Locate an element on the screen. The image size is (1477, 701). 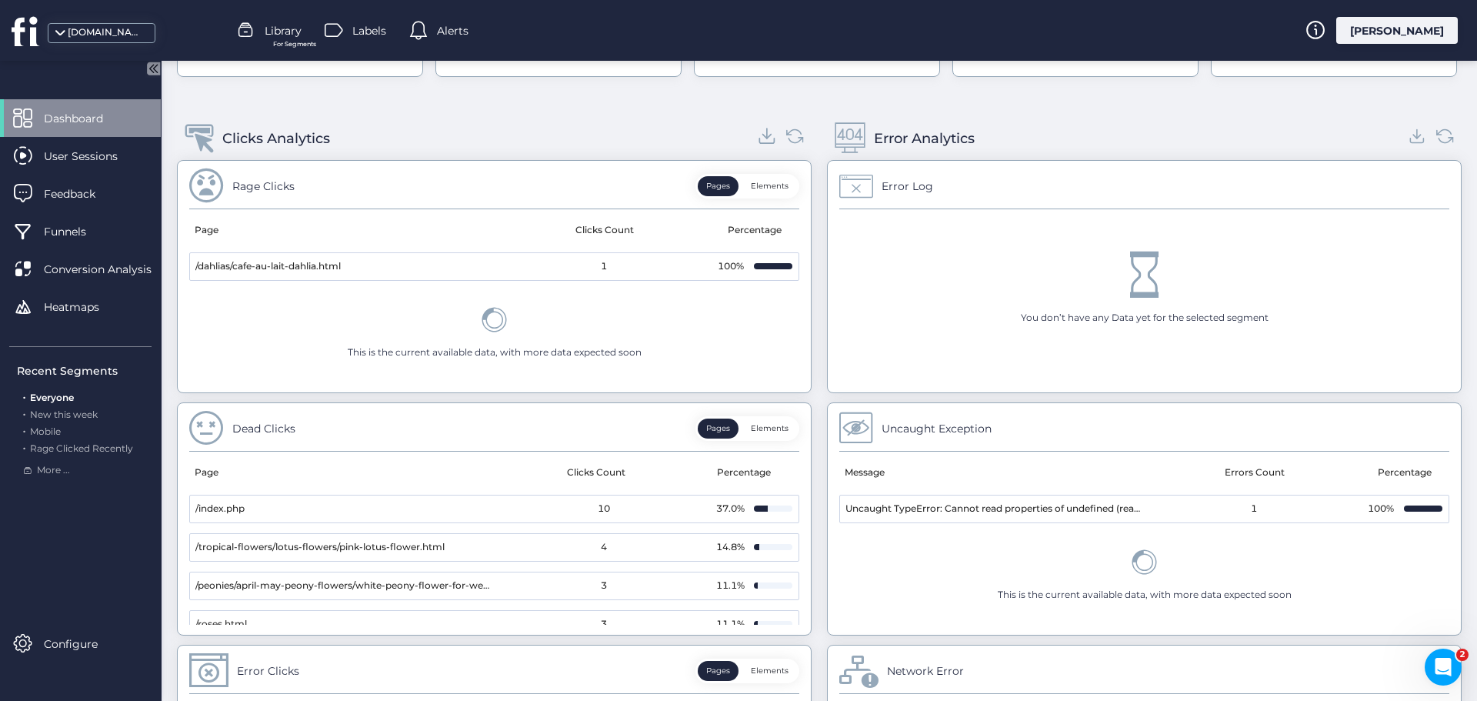
span: Dashboard is located at coordinates (85, 118).